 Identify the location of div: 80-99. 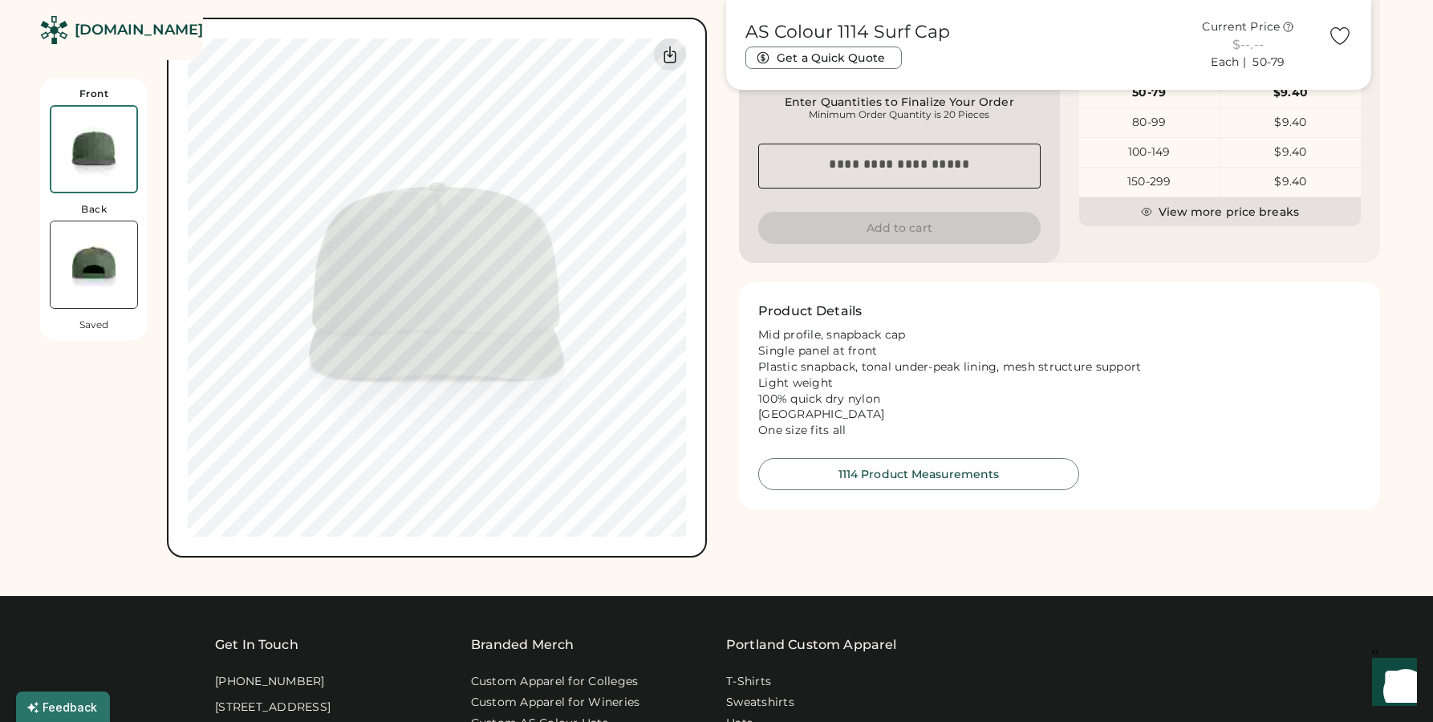
(1149, 123).